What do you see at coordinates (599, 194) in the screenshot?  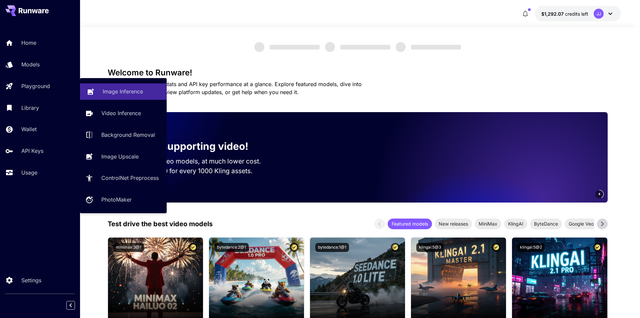 I see `span: 4` at bounding box center [599, 194].